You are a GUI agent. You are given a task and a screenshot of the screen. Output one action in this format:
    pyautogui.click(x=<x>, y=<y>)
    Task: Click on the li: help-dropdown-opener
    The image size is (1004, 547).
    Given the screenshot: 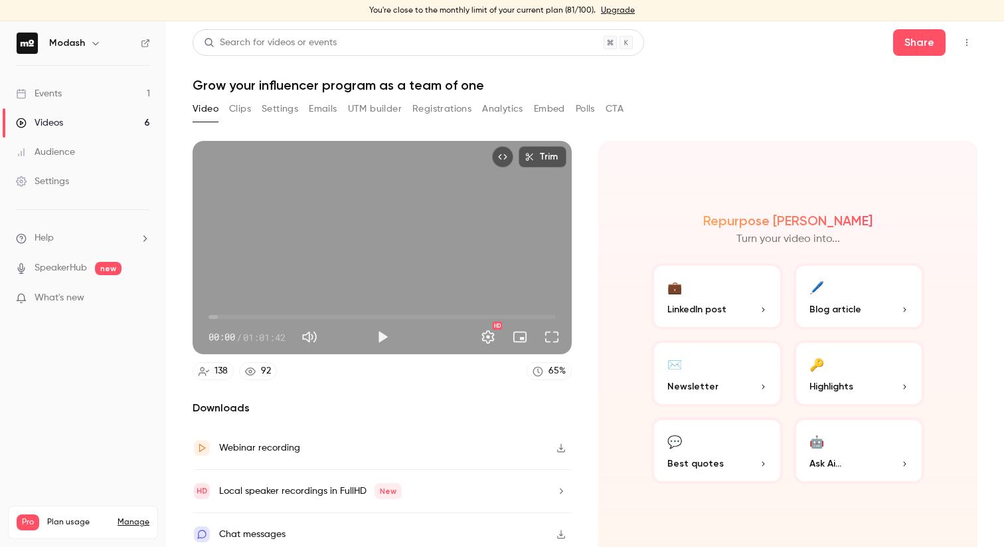 What is the action you would take?
    pyautogui.click(x=83, y=238)
    